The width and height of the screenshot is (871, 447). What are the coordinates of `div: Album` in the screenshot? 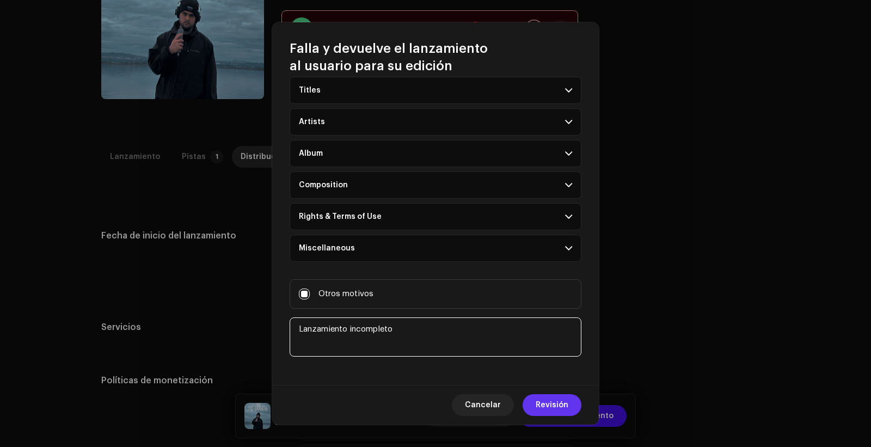 It's located at (311, 153).